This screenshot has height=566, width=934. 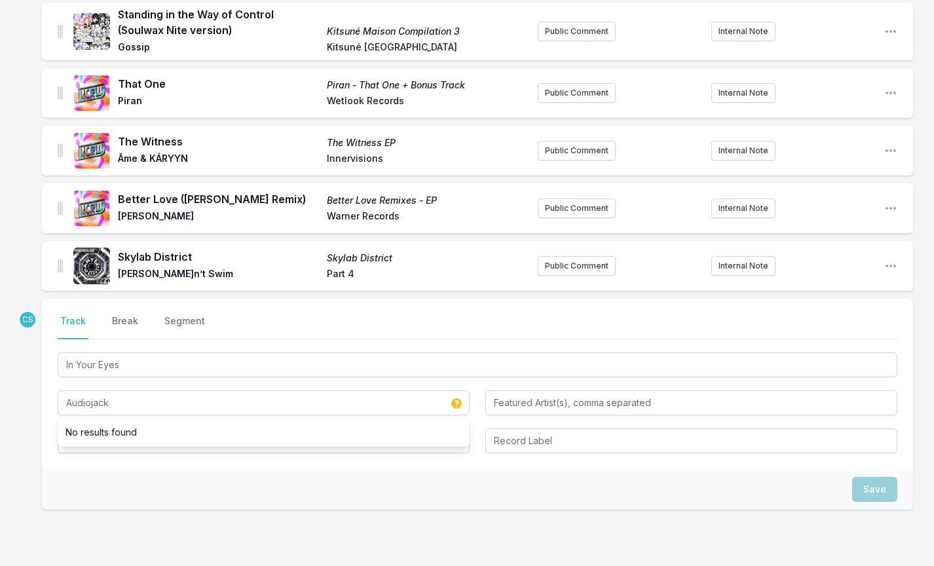 I want to click on p: Candace Silva, so click(x=28, y=320).